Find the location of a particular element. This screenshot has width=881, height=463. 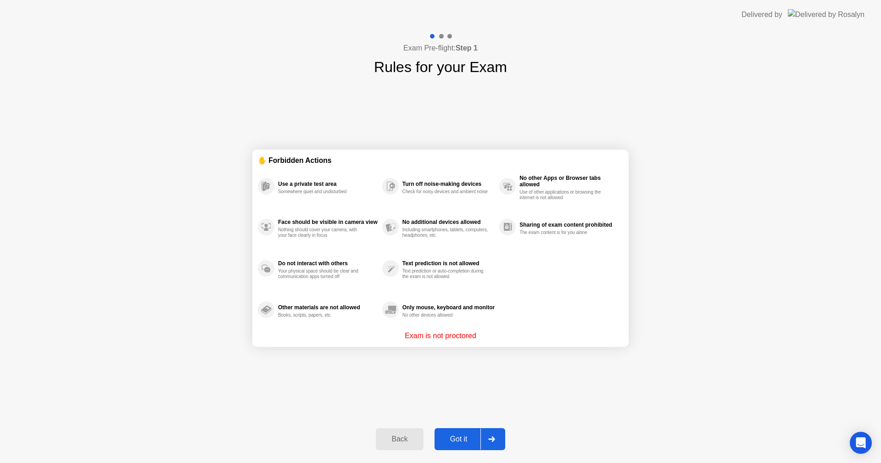

div: Sharing of exam content prohibited is located at coordinates (569, 225).